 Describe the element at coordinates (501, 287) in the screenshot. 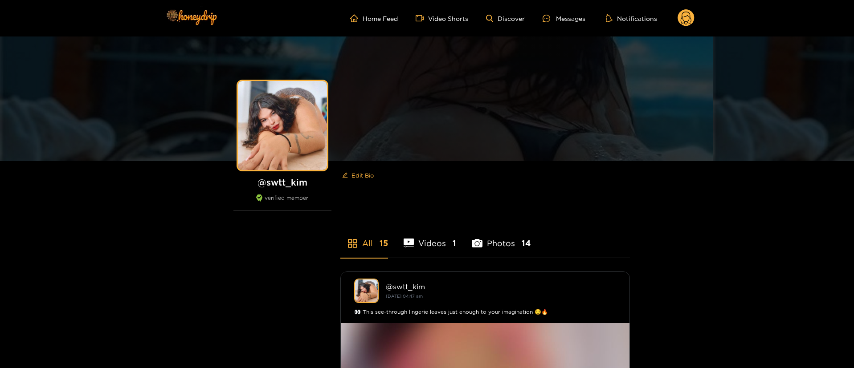

I see `div: @ swtt_kim` at that location.